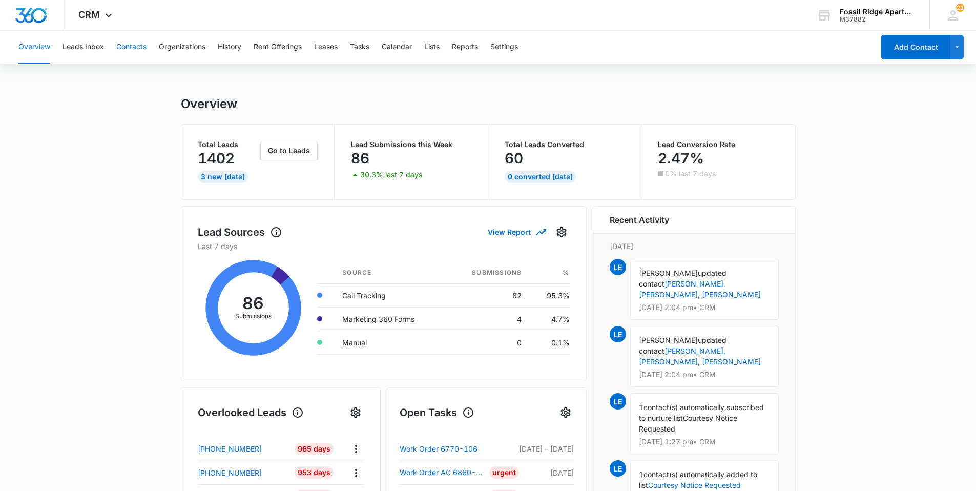 The width and height of the screenshot is (976, 491). I want to click on td: 4, so click(488, 319).